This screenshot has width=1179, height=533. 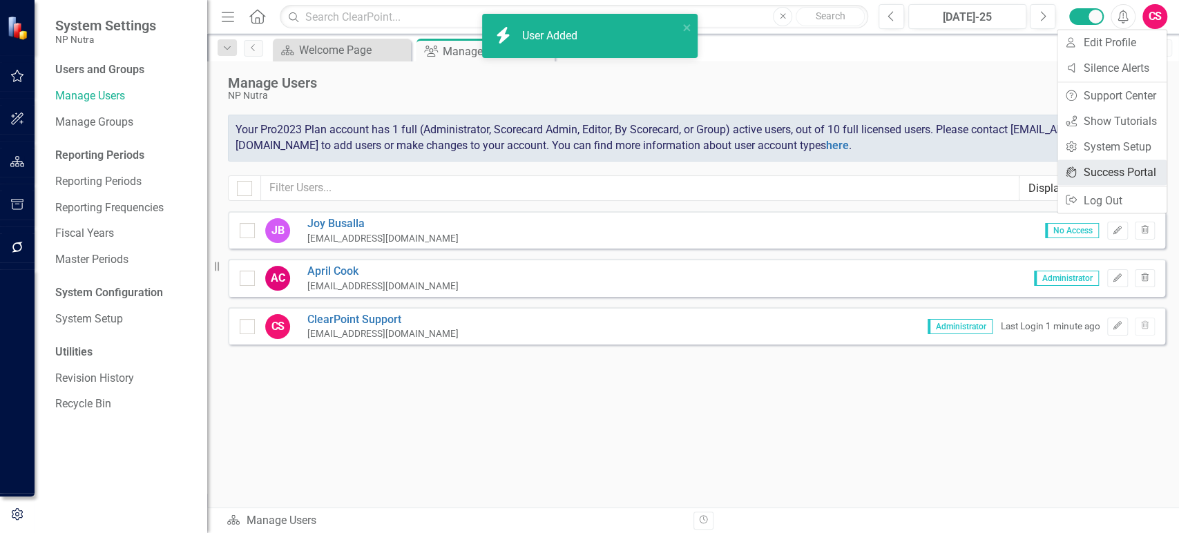 What do you see at coordinates (1112, 200) in the screenshot?
I see `a: Log Out` at bounding box center [1112, 200].